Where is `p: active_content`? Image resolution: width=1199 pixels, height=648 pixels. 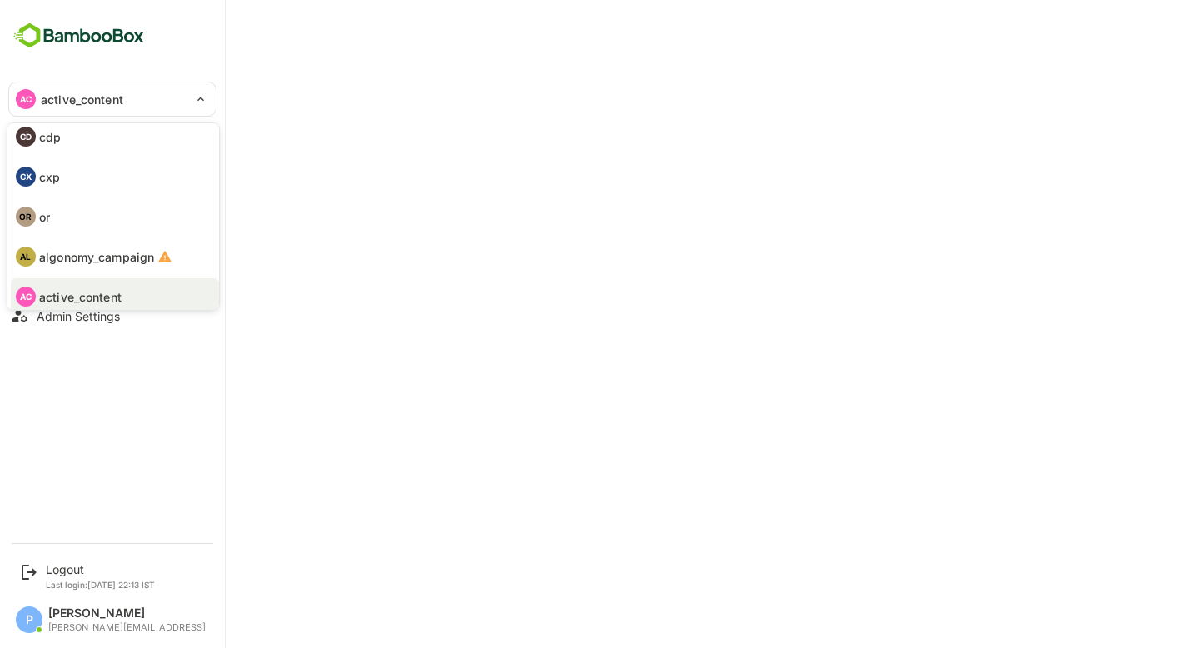 p: active_content is located at coordinates (80, 296).